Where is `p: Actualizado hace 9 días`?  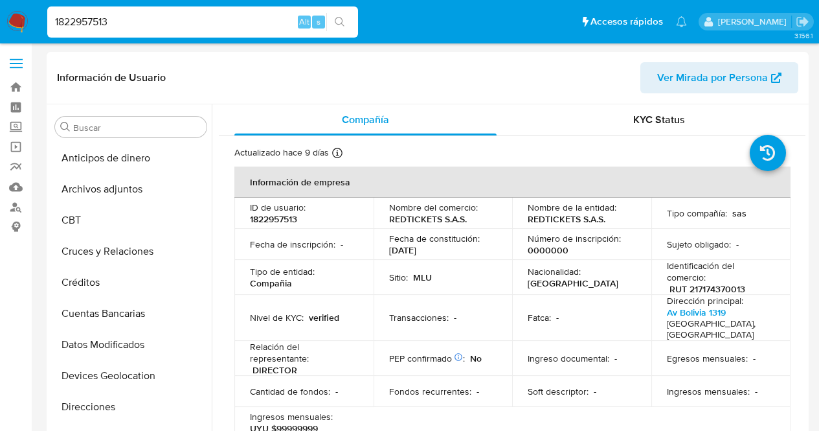 p: Actualizado hace 9 días is located at coordinates (282, 152).